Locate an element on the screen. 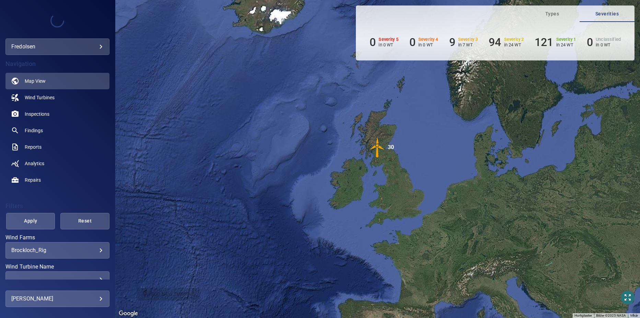 This screenshot has height=318, width=640. div: fredolsen is located at coordinates (57, 47).